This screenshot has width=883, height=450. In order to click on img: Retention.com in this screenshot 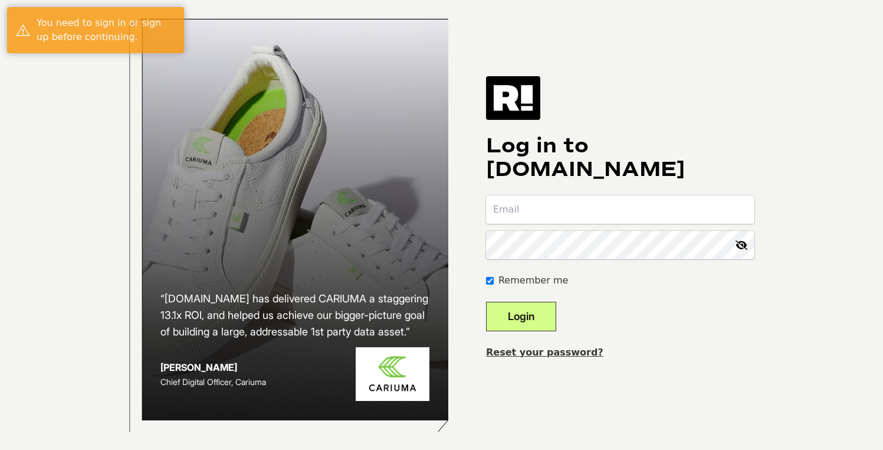, I will do `click(513, 98)`.